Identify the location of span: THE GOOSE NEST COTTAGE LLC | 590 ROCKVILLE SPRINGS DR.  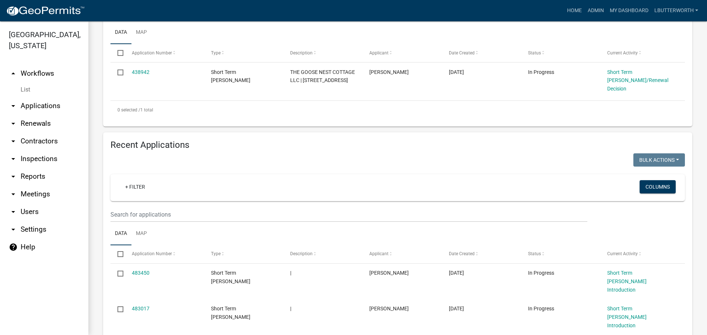
(322, 76).